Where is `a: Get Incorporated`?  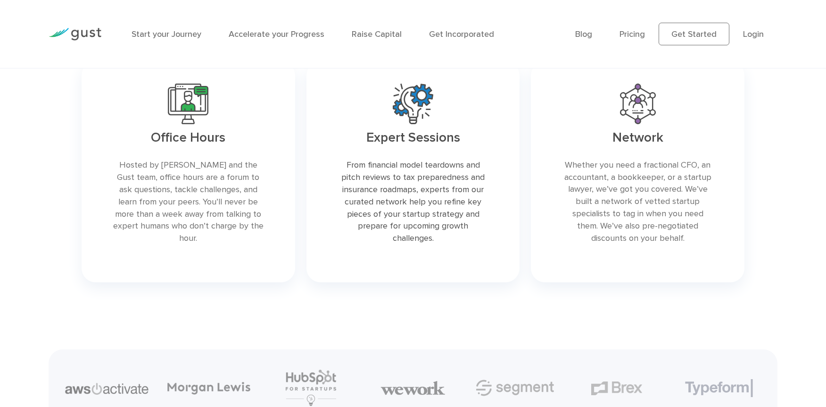 a: Get Incorporated is located at coordinates (462, 34).